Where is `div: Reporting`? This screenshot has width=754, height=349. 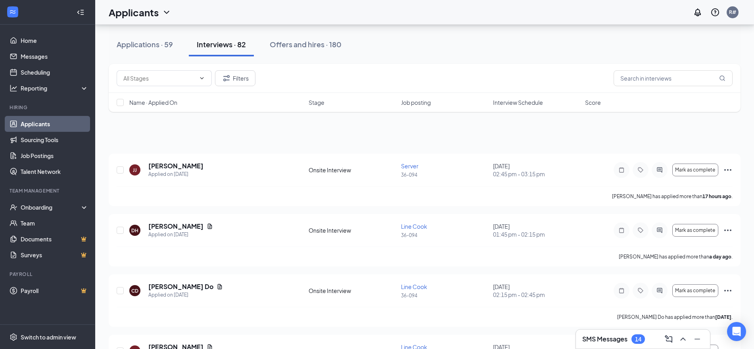 div: Reporting is located at coordinates (55, 88).